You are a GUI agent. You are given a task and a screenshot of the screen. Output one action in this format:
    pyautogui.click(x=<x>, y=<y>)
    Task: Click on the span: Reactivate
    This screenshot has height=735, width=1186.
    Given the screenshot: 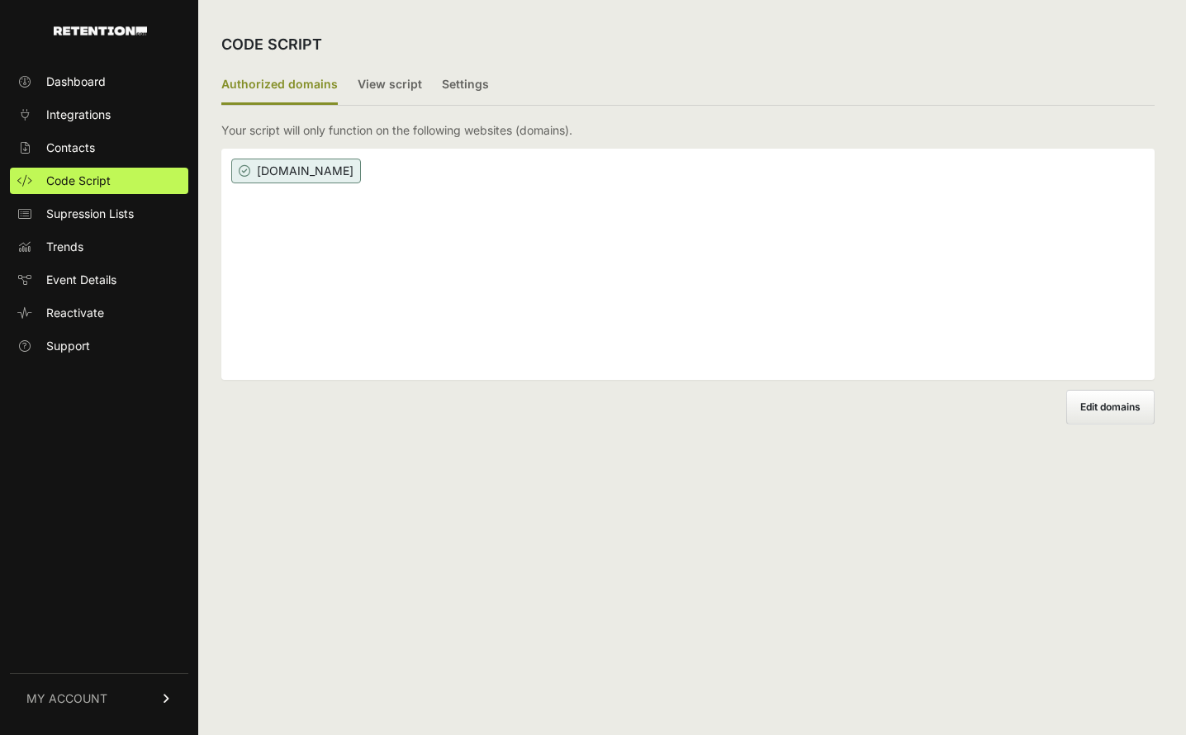 What is the action you would take?
    pyautogui.click(x=75, y=313)
    